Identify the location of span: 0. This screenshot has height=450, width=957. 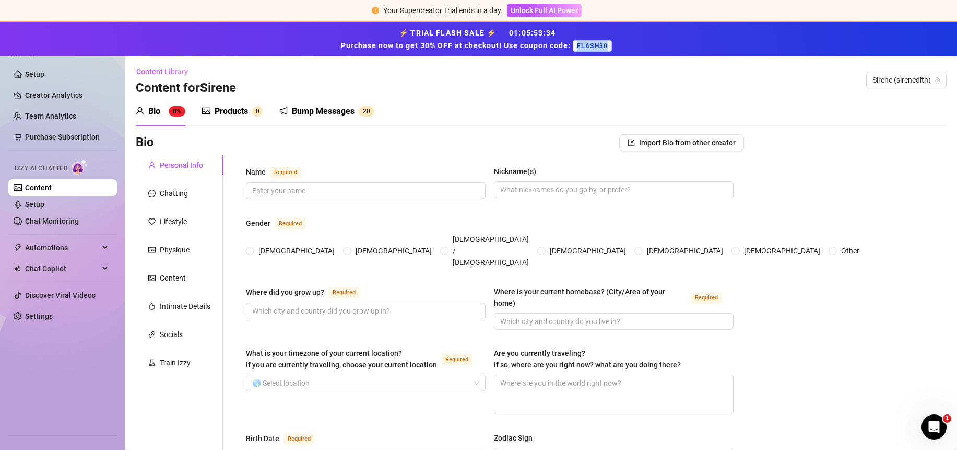
(368, 111).